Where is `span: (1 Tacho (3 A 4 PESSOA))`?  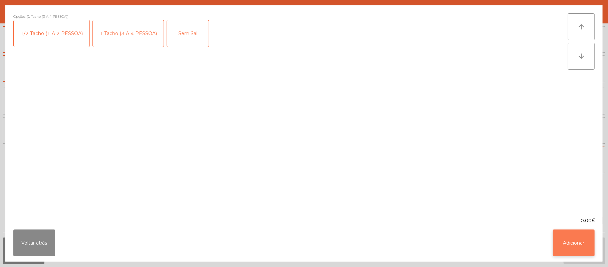 span: (1 Tacho (3 A 4 PESSOA)) is located at coordinates (47, 16).